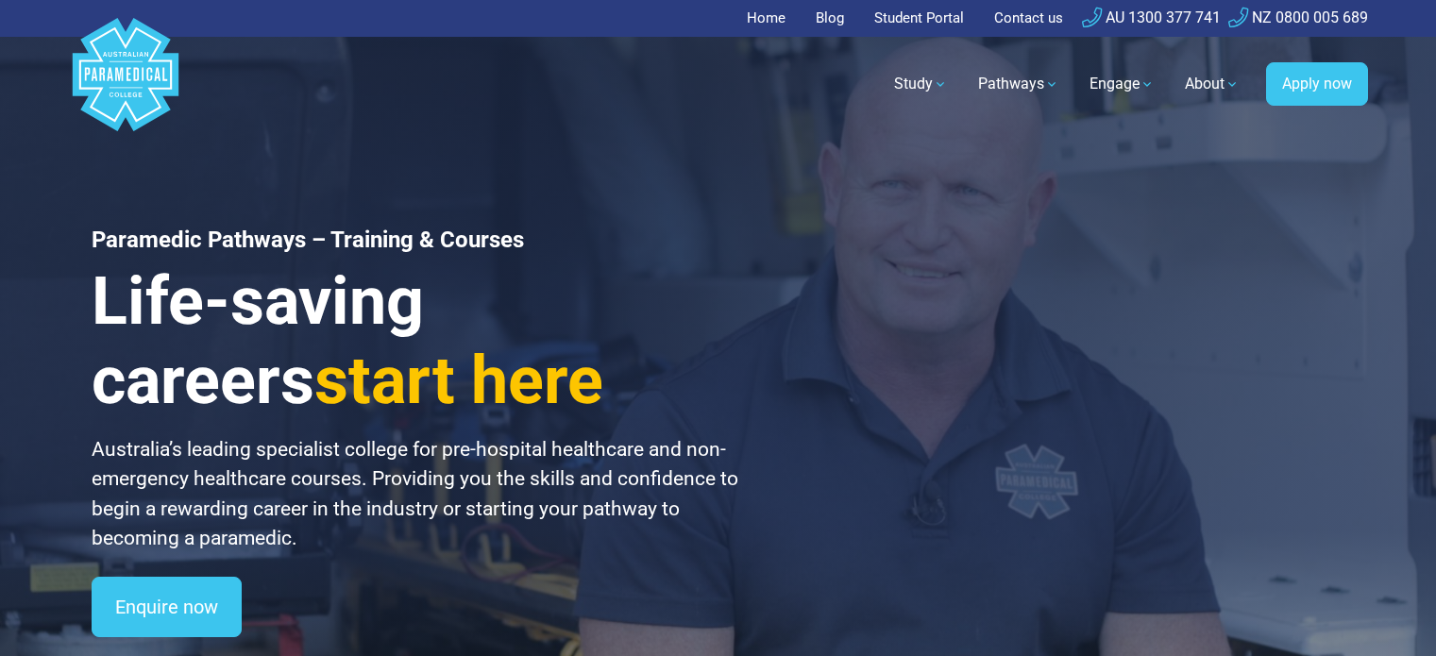 The image size is (1436, 656). Describe the element at coordinates (920, 84) in the screenshot. I see `a: Study` at that location.